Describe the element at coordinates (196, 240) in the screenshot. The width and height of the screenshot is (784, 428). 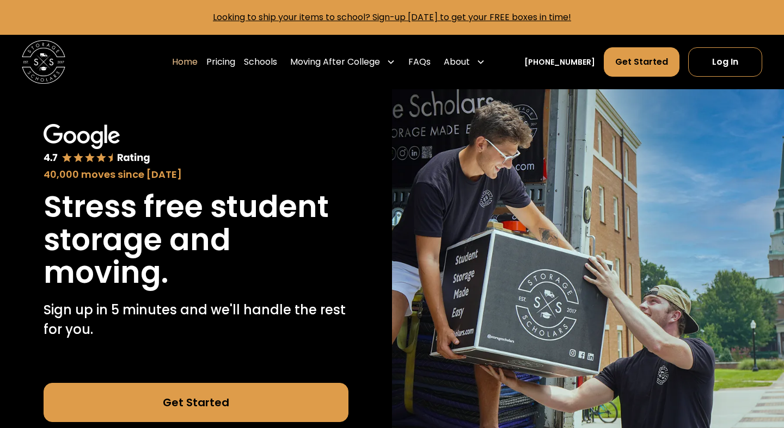
I see `h1: Stress free student storage and moving.` at that location.